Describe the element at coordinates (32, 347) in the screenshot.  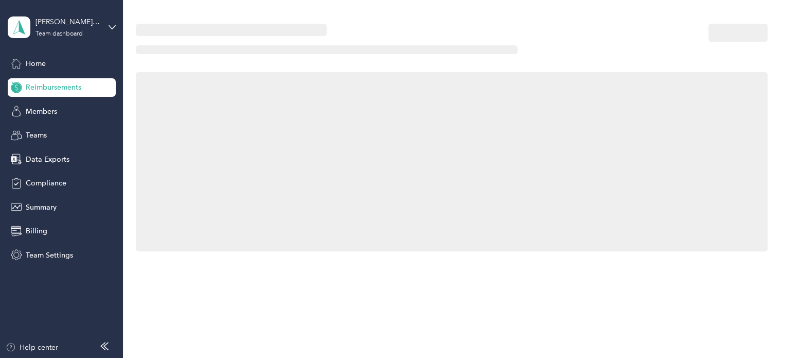
I see `div: Help center` at that location.